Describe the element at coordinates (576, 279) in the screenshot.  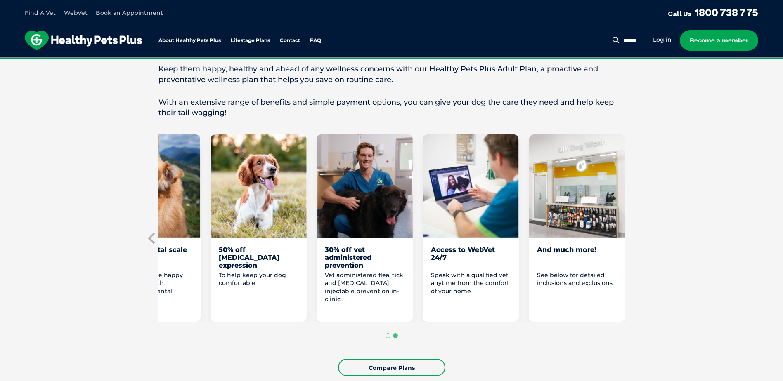
I see `p: See below for detailed inclusions and exclusions` at that location.